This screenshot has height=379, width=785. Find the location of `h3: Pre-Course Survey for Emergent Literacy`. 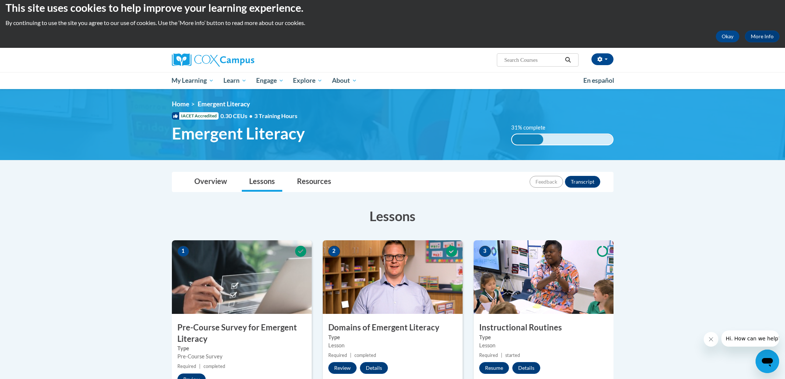

h3: Pre-Course Survey for Emergent Literacy is located at coordinates (242, 333).